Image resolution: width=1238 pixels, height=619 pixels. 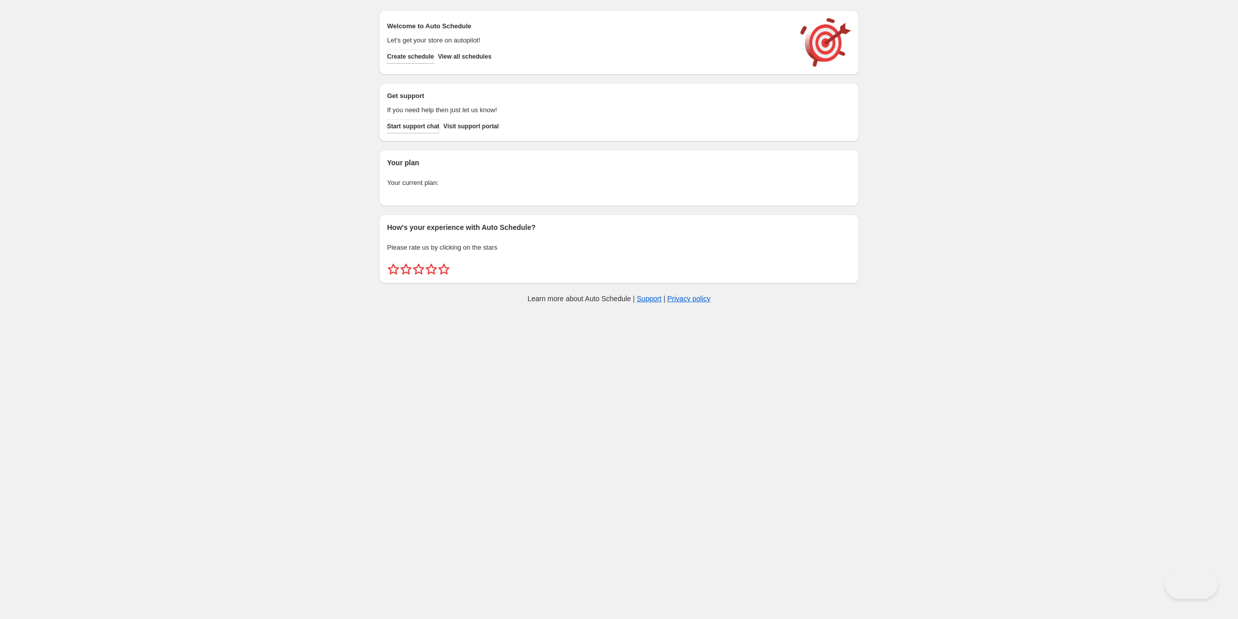 I want to click on p: Please rate us by clicking on the stars, so click(x=619, y=248).